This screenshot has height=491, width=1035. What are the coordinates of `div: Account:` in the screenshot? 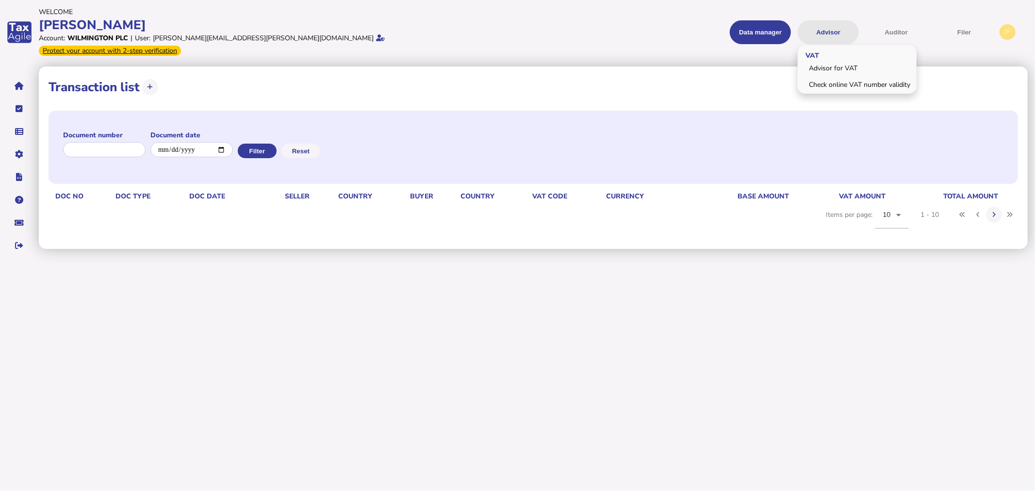 It's located at (52, 38).